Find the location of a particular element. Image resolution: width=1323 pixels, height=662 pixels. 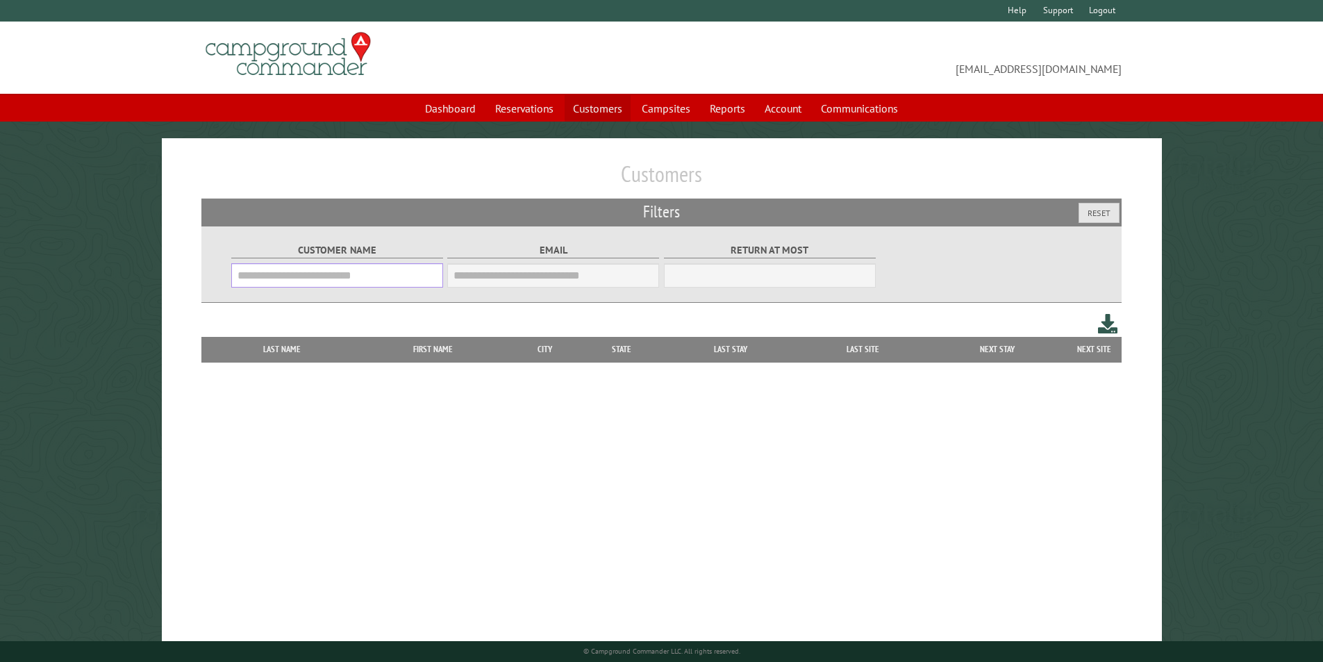

th: Last Stay is located at coordinates (731, 349).